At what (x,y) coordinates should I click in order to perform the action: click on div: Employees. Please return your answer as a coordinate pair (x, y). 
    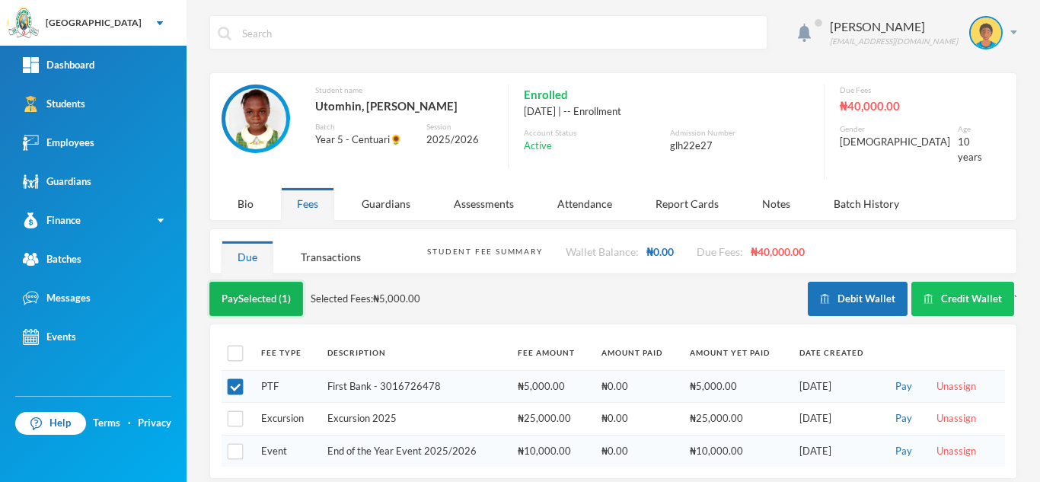
    Looking at the image, I should click on (59, 142).